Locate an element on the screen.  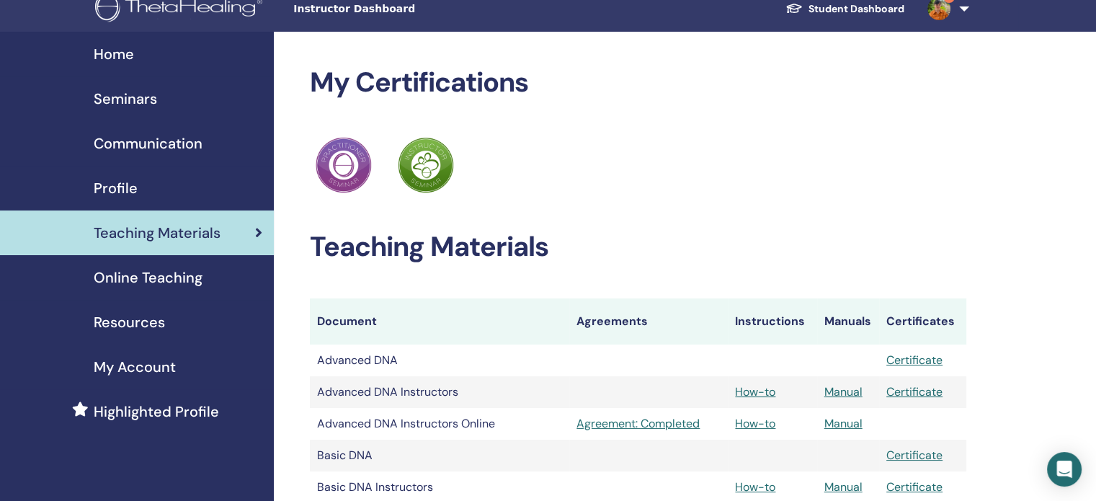
th: Certificates is located at coordinates (923, 321).